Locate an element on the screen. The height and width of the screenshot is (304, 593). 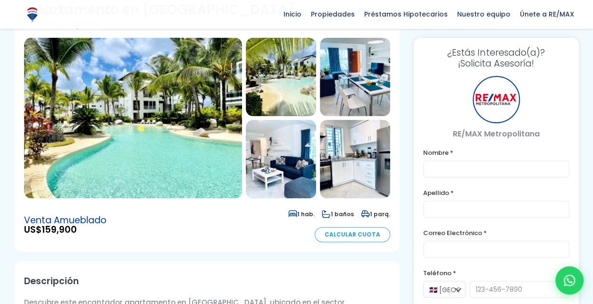
span: 1 hab. is located at coordinates (301, 214).